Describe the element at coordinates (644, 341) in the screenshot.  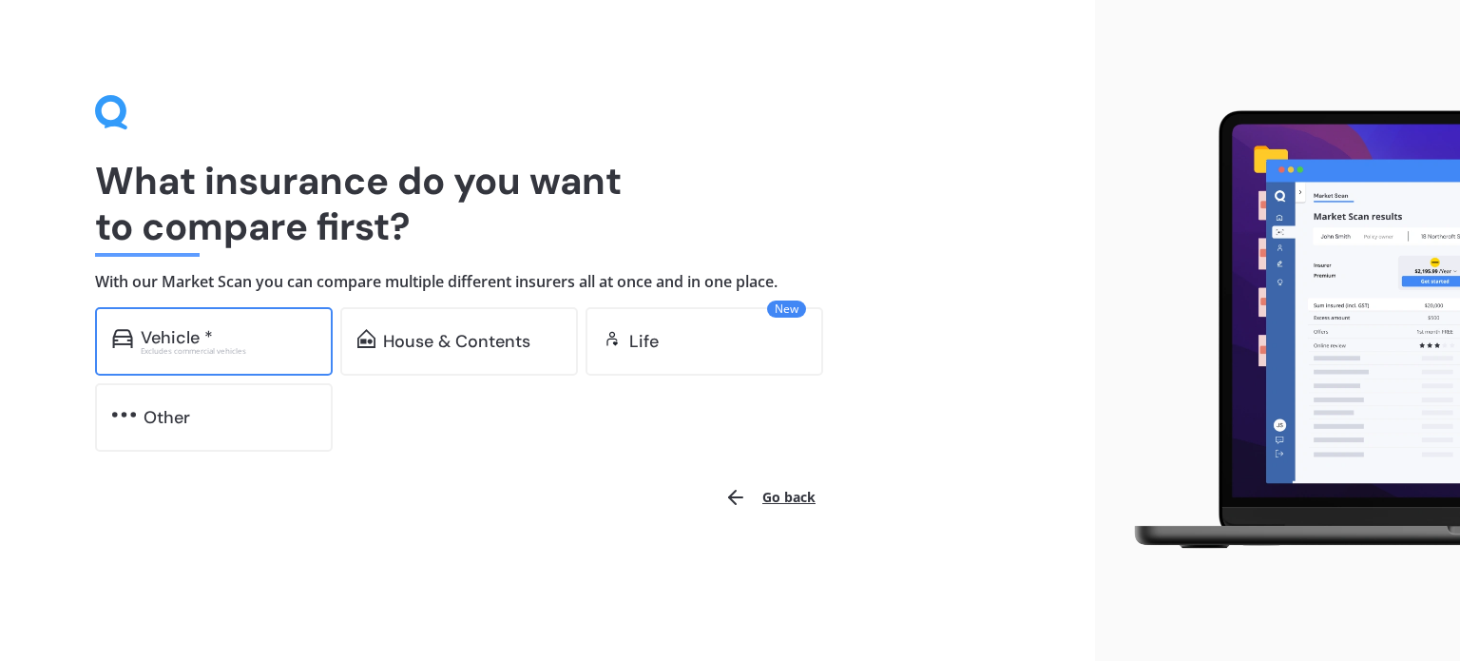
I see `div: Life` at that location.